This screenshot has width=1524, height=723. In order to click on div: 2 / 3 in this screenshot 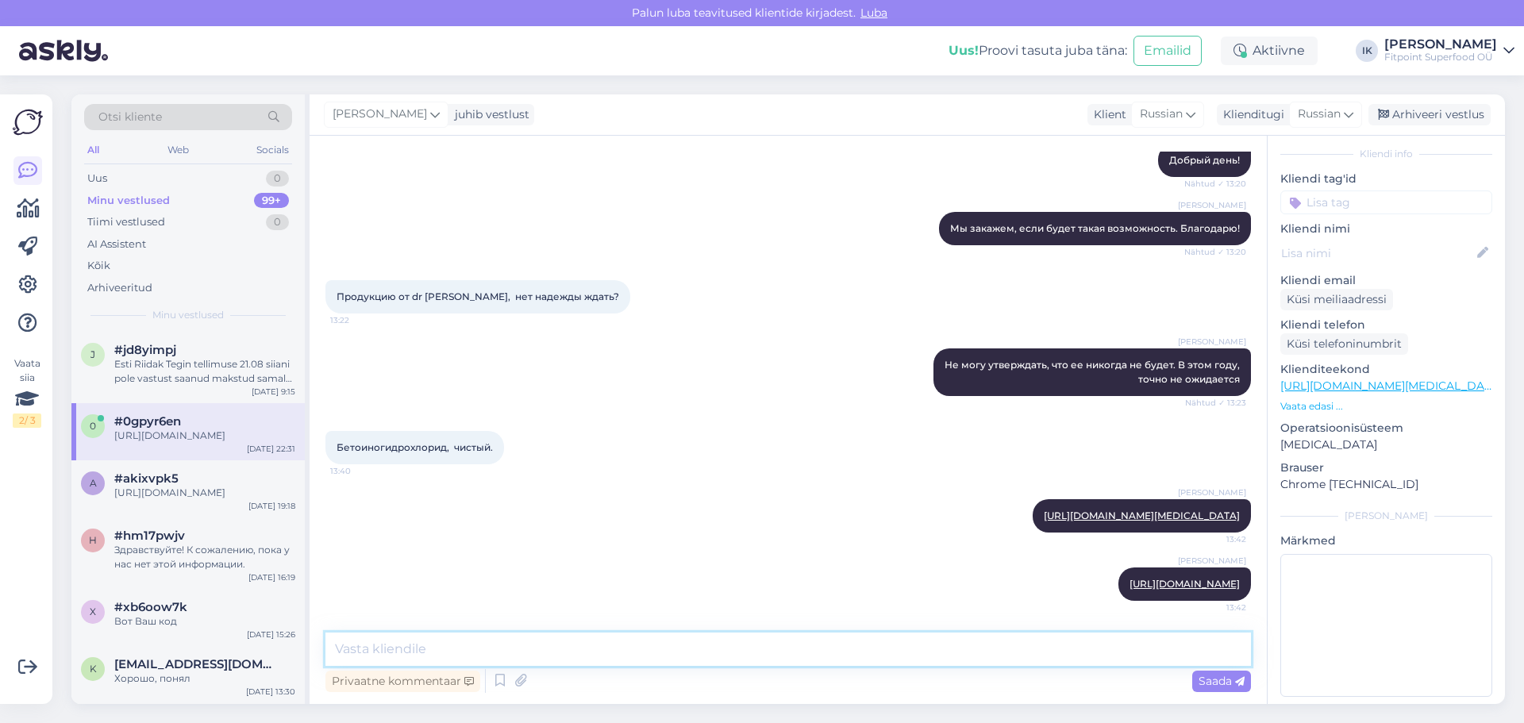, I will do `click(27, 421)`.